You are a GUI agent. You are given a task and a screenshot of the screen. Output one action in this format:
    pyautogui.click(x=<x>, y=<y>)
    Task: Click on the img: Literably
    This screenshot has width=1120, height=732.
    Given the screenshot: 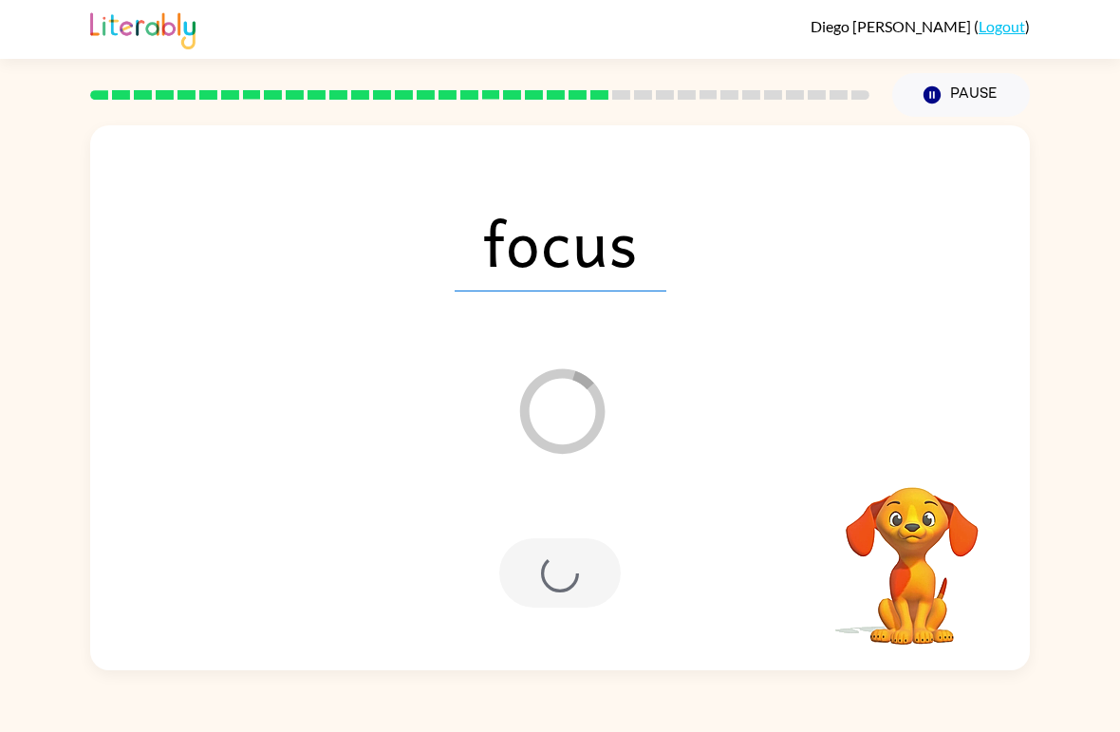 What is the action you would take?
    pyautogui.click(x=142, y=28)
    